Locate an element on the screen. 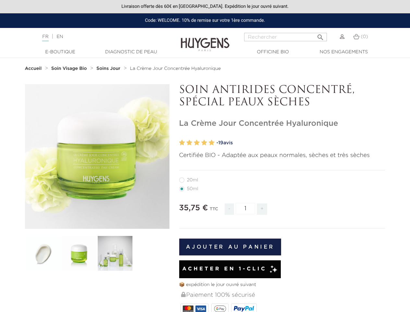 The width and height of the screenshot is (410, 312). label: 50ml is located at coordinates (193, 189).